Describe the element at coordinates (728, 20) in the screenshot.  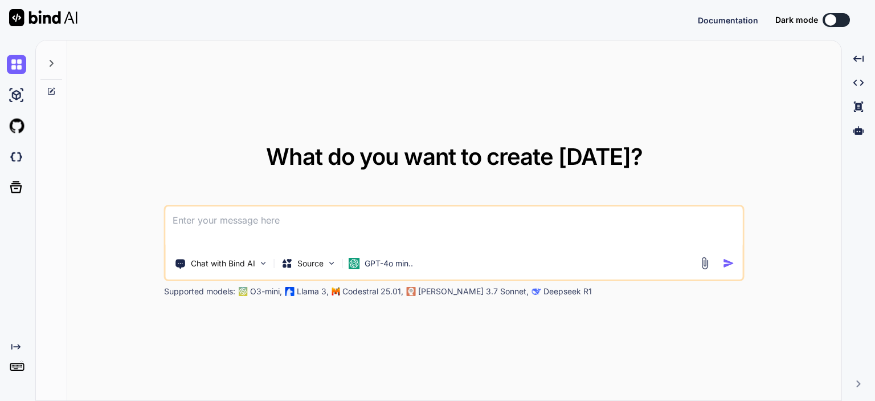
I see `span: Documentation` at that location.